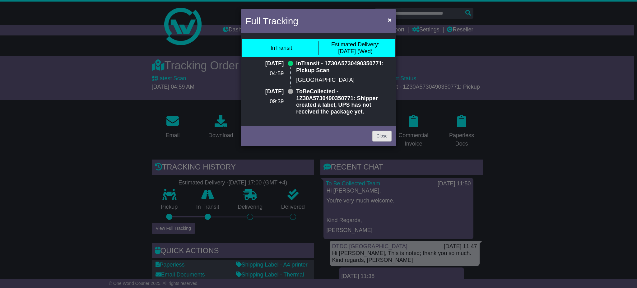 This screenshot has width=637, height=288. What do you see at coordinates (382, 136) in the screenshot?
I see `a: Close` at bounding box center [382, 136].